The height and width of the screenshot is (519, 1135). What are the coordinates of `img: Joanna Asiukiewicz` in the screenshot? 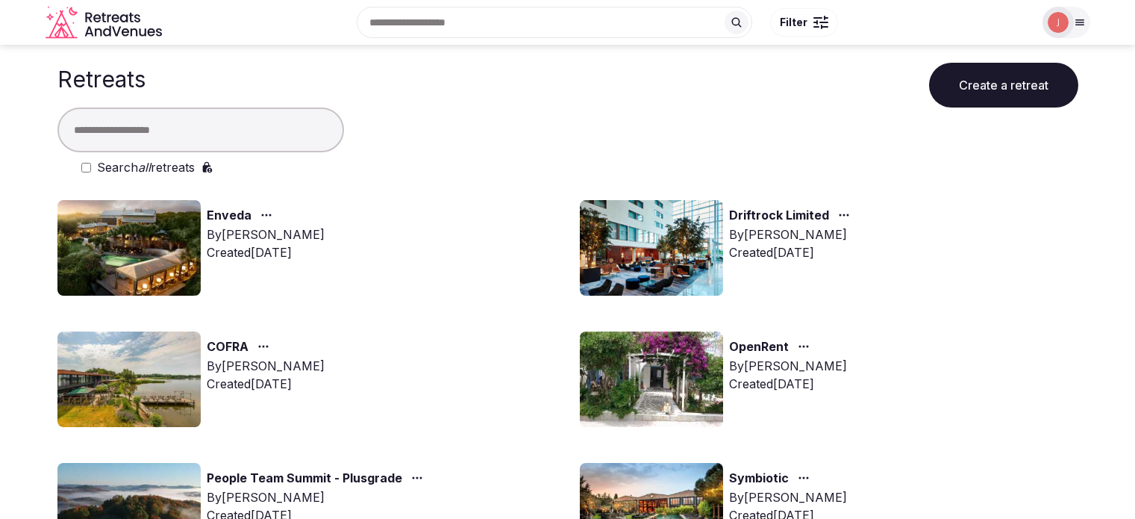 It's located at (1058, 22).